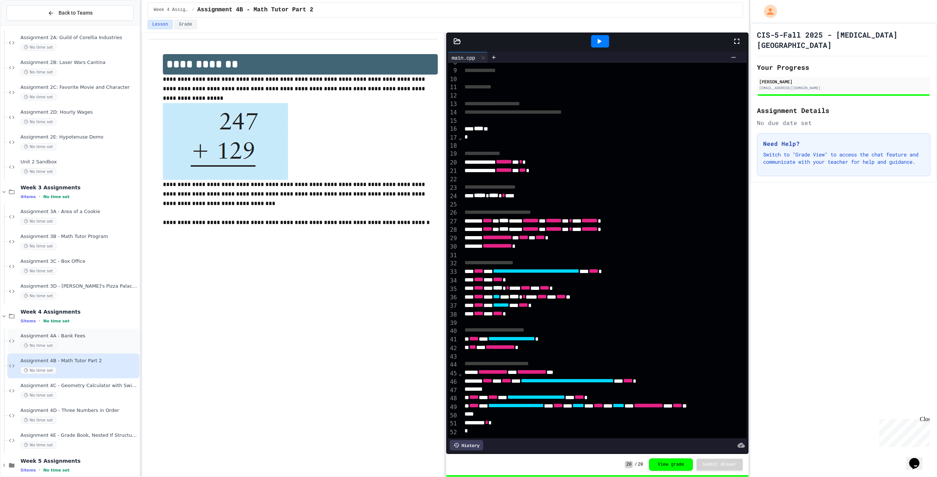 This screenshot has height=477, width=937. What do you see at coordinates (70, 13) in the screenshot?
I see `button: Back to Teams` at bounding box center [70, 13].